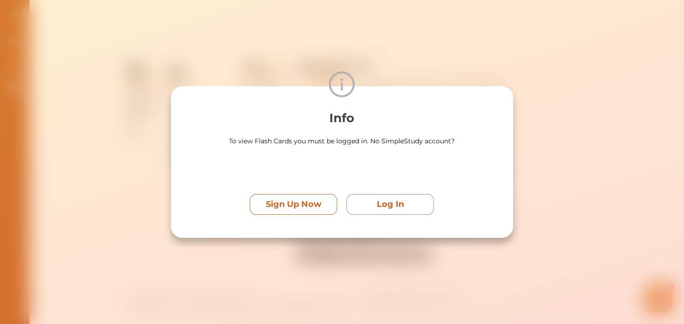 Image resolution: width=684 pixels, height=324 pixels. I want to click on p: Log In, so click(390, 204).